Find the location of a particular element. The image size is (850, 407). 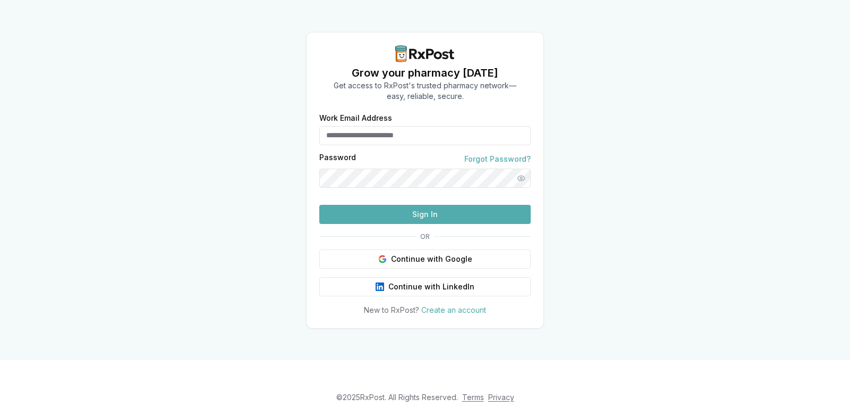

button: Sign In is located at coordinates (425, 214).